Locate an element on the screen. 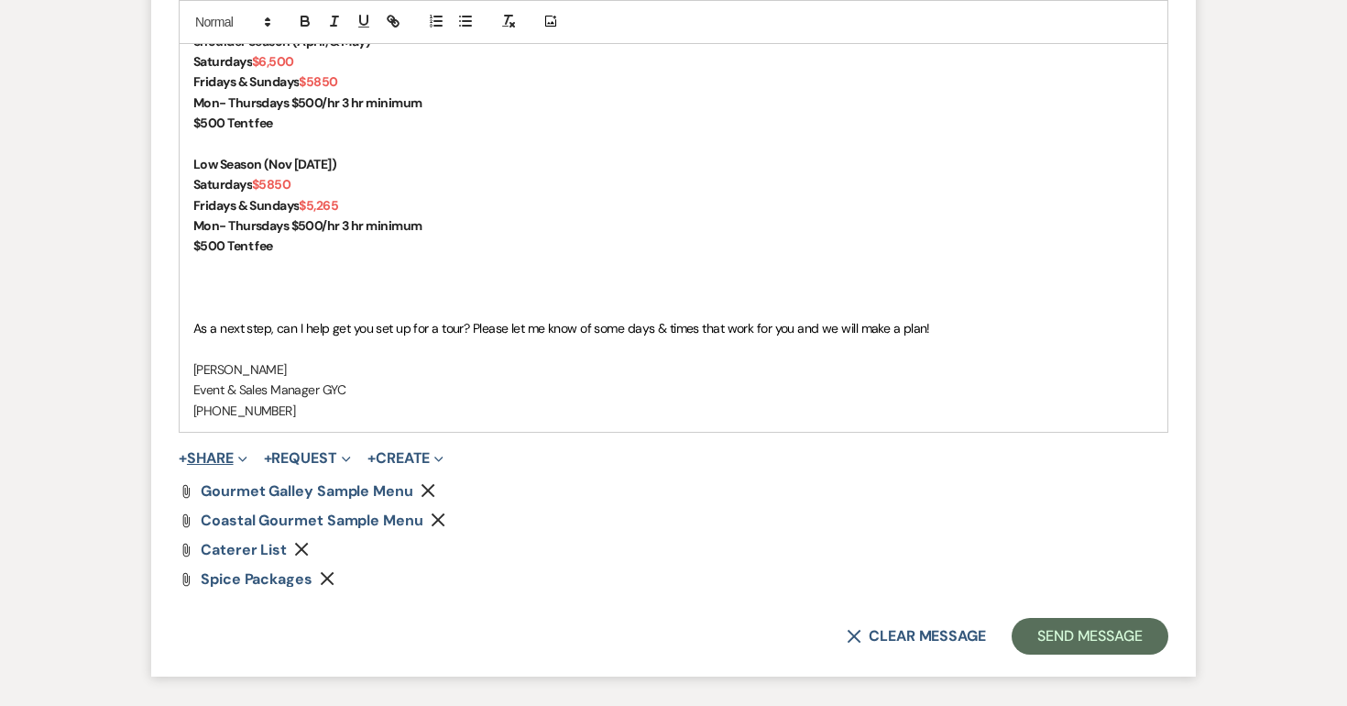  strong: Shoulder Season (April, & May) is located at coordinates (281, 41).